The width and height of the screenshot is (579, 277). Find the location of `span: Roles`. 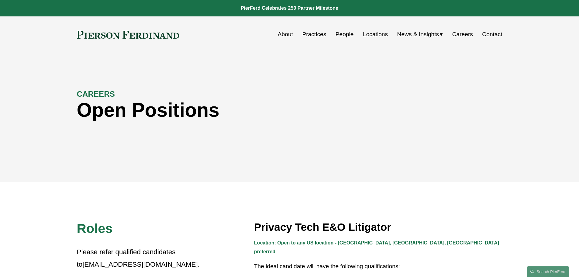

span: Roles is located at coordinates (95, 228).